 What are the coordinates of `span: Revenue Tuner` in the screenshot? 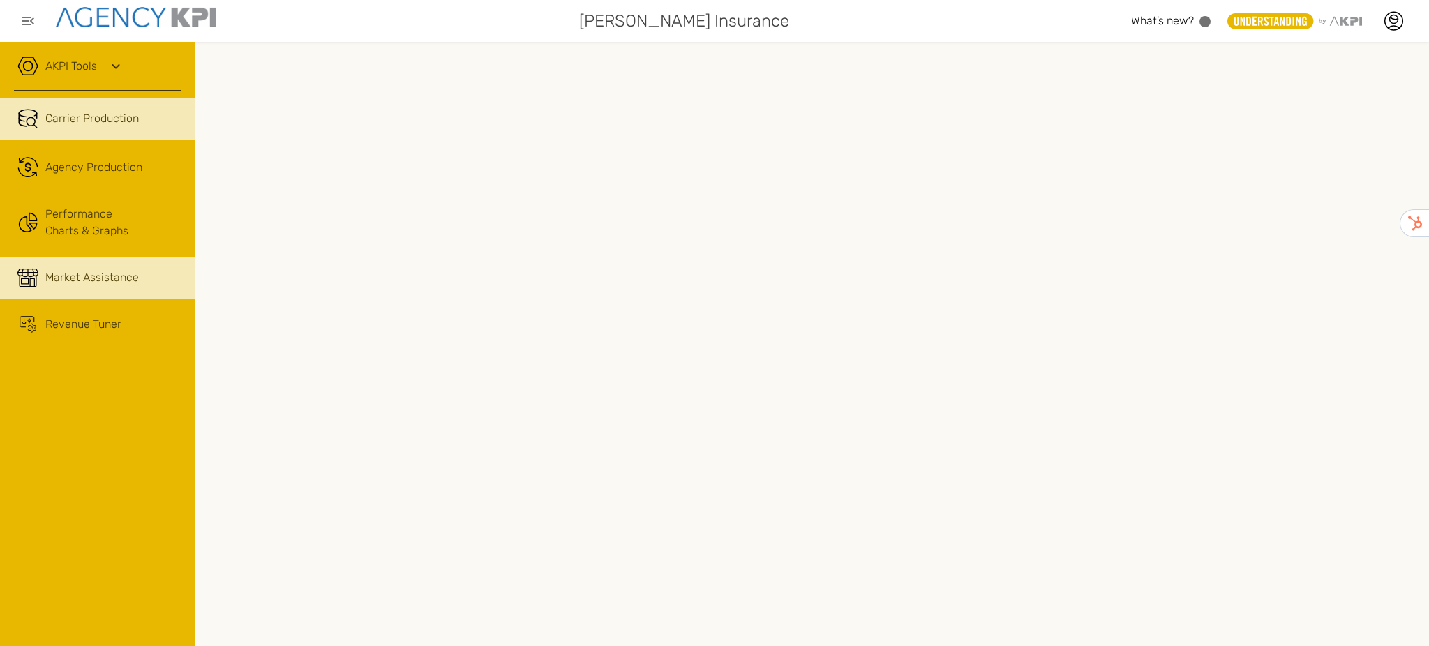 It's located at (83, 324).